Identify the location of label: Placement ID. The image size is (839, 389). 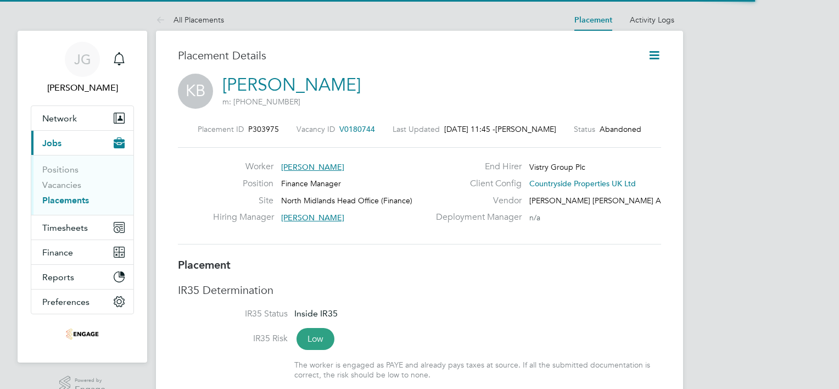
(221, 129).